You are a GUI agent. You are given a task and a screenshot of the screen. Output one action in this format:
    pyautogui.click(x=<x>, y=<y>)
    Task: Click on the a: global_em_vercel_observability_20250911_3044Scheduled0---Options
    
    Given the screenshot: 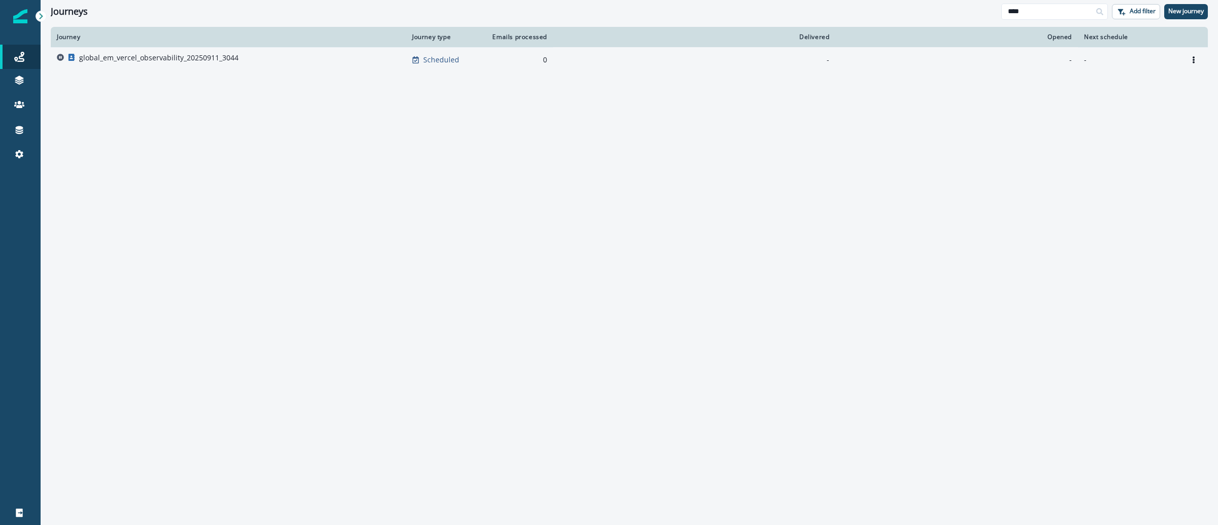 What is the action you would take?
    pyautogui.click(x=629, y=60)
    